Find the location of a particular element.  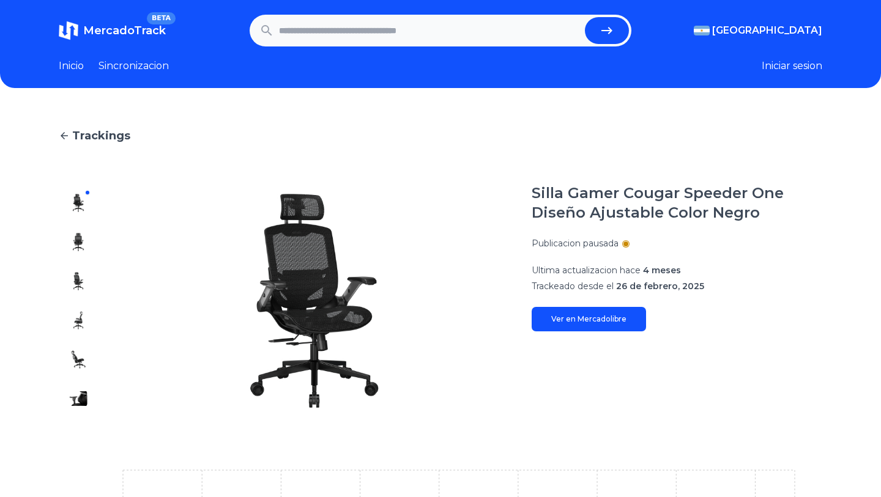

a: Trackings is located at coordinates (440, 136).